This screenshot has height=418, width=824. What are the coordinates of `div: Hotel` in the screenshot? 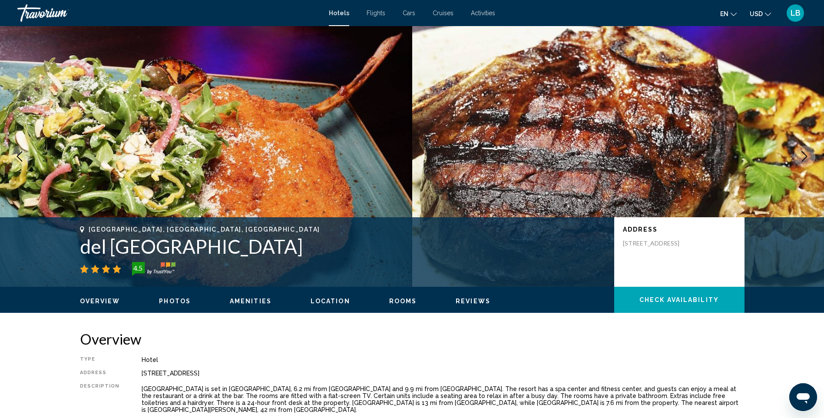 It's located at (443, 360).